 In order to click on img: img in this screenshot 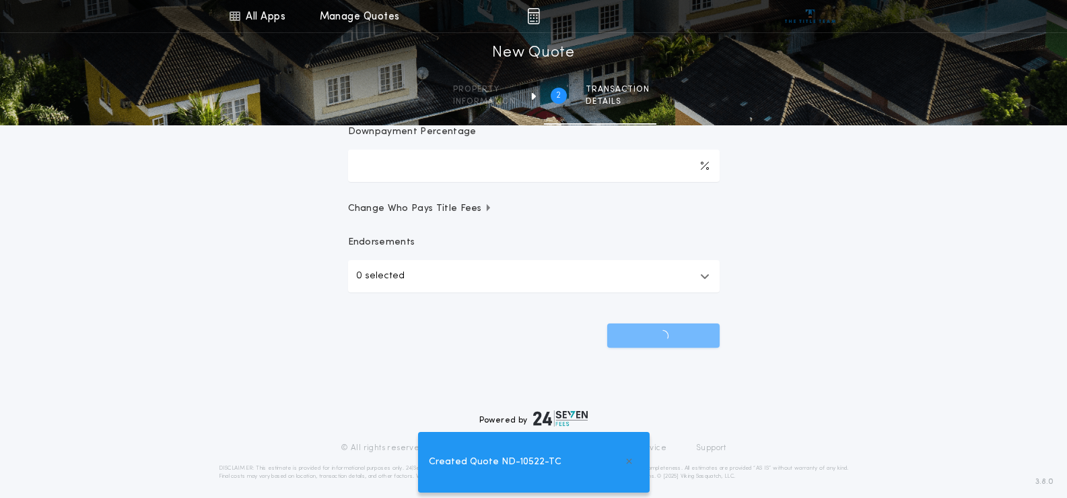, I will do `click(533, 16)`.